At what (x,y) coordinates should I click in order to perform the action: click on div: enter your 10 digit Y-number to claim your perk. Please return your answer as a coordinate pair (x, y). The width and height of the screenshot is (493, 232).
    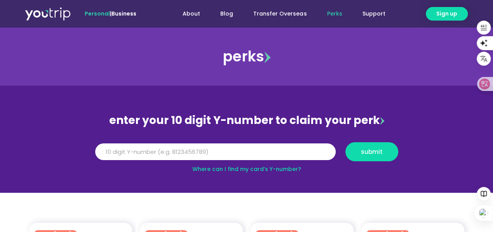
    Looking at the image, I should click on (247, 120).